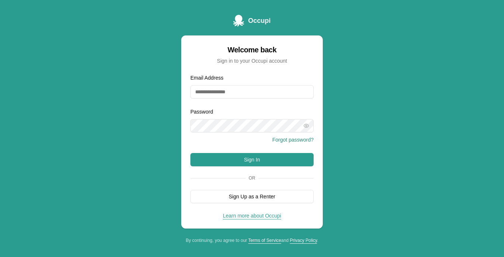 The image size is (504, 257). I want to click on a: Privacy Policy, so click(303, 240).